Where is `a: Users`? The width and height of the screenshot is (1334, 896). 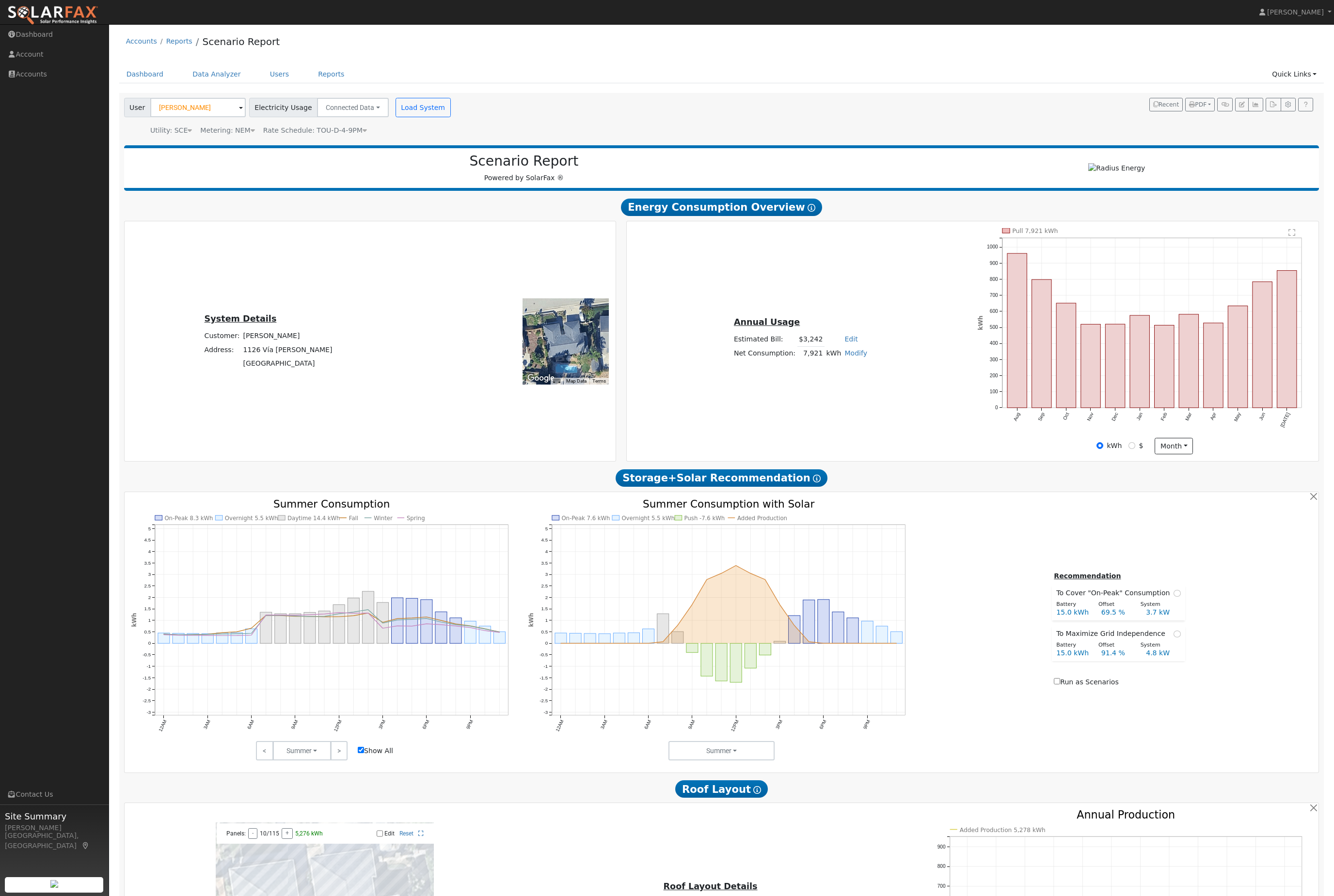
a: Users is located at coordinates (280, 74).